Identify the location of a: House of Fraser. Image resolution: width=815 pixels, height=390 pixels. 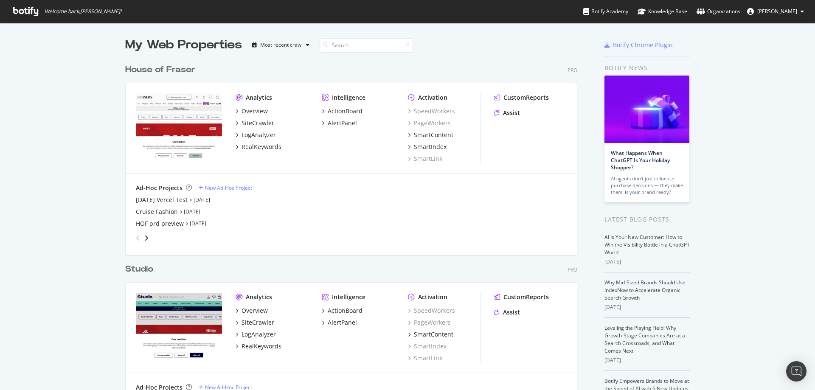
(162, 70).